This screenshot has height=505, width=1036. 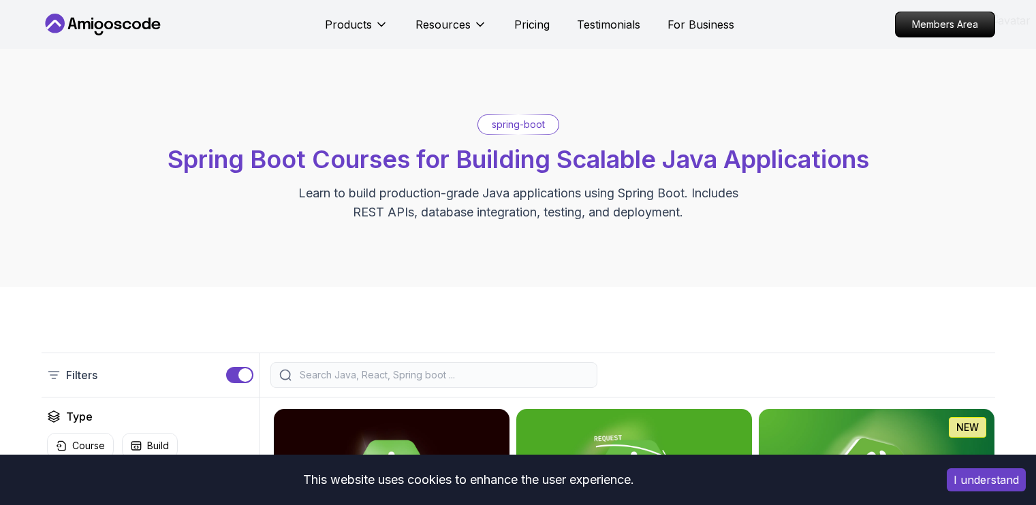 I want to click on p: Members Area, so click(x=944, y=25).